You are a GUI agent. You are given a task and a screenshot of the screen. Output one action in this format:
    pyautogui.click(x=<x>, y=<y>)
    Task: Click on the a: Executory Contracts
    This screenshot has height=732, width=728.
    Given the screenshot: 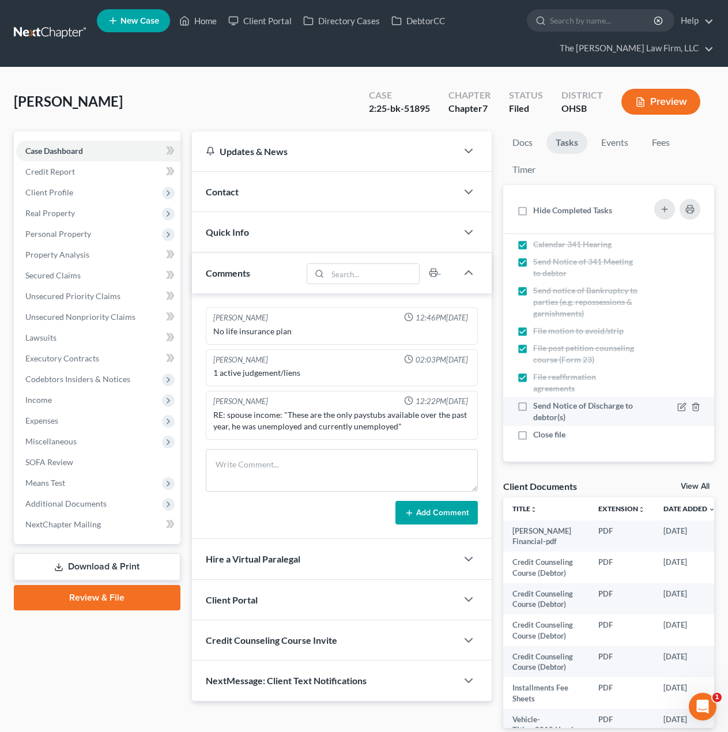 What is the action you would take?
    pyautogui.click(x=98, y=358)
    